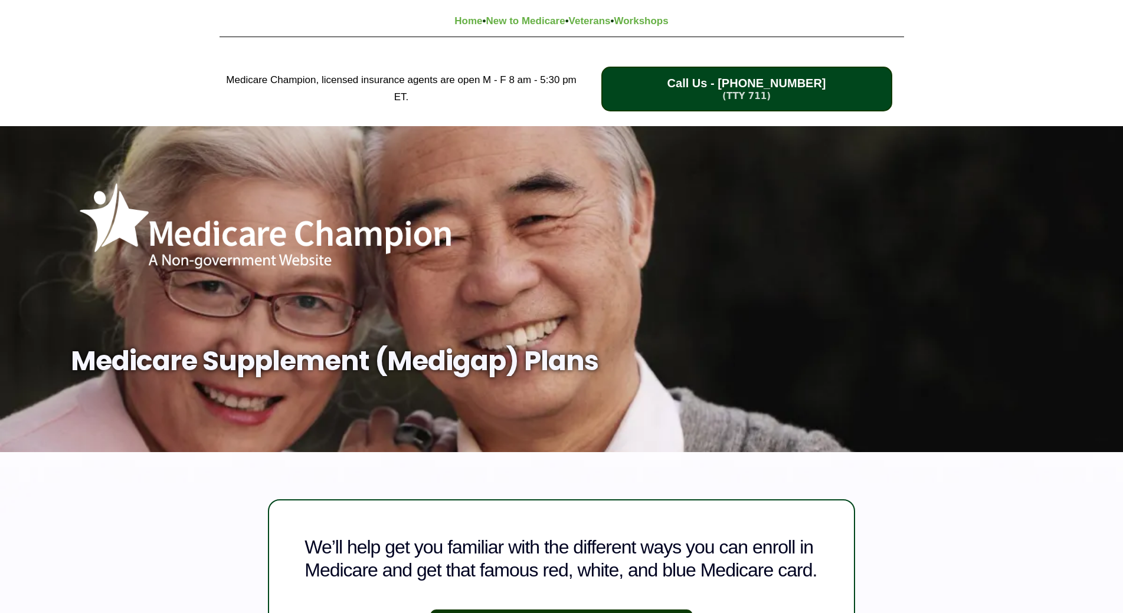  I want to click on strong: Medicare Supplement (Medigap) Plans, so click(334, 361).